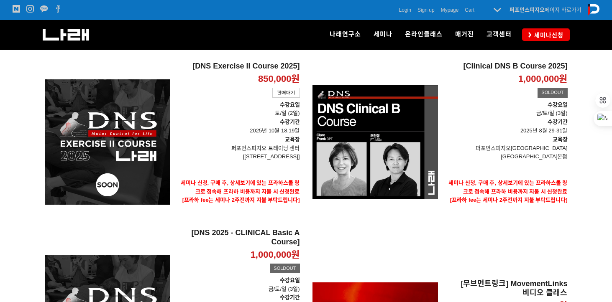 Image resolution: width=612 pixels, height=302 pixels. I want to click on p: 퍼포먼스피지오 트레이닝 센터, so click(238, 148).